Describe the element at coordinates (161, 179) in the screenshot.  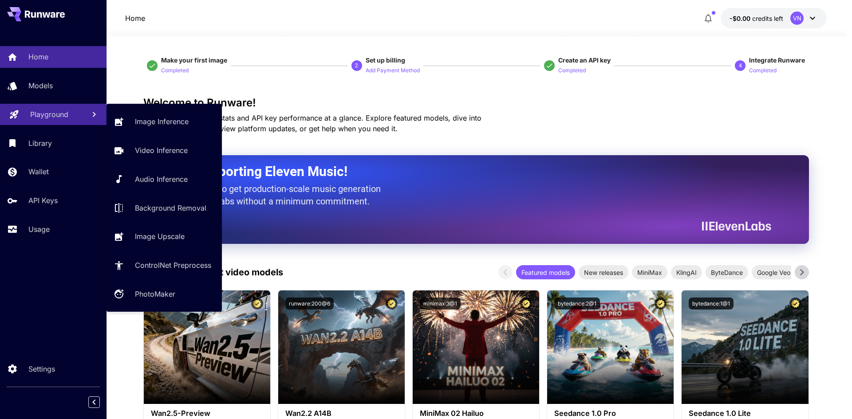
I see `p: Audio Inference` at that location.